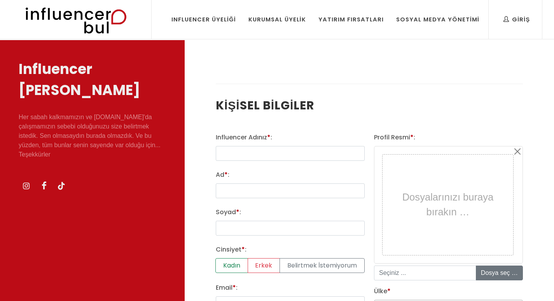 Image resolution: width=554 pixels, height=301 pixels. What do you see at coordinates (322, 265) in the screenshot?
I see `label: Belirtmek İstemiyorum` at bounding box center [322, 265].